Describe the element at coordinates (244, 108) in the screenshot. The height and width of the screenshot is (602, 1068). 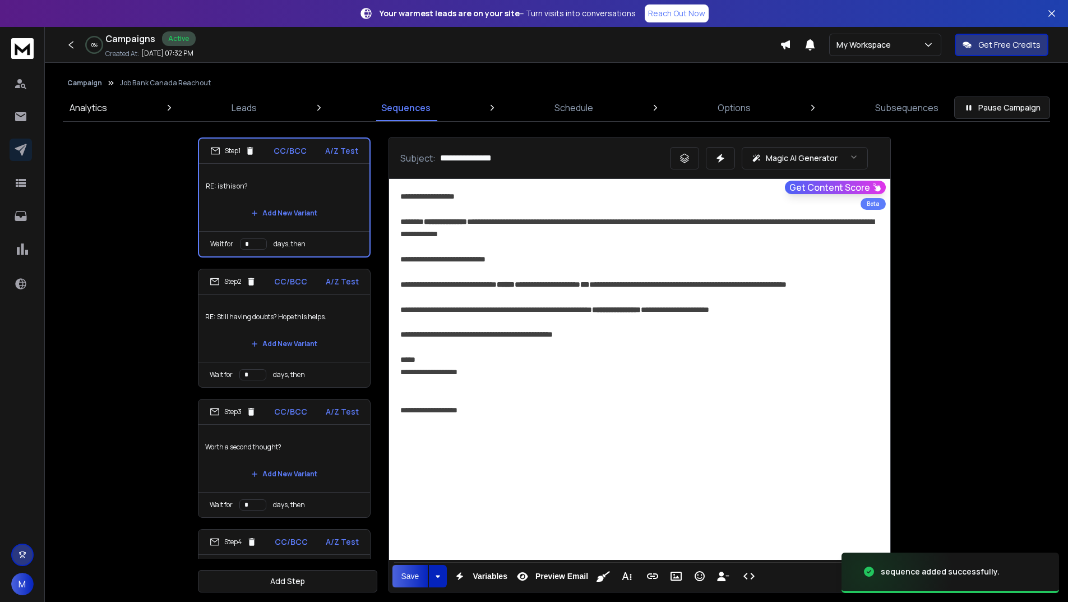
I see `a: Leads` at that location.